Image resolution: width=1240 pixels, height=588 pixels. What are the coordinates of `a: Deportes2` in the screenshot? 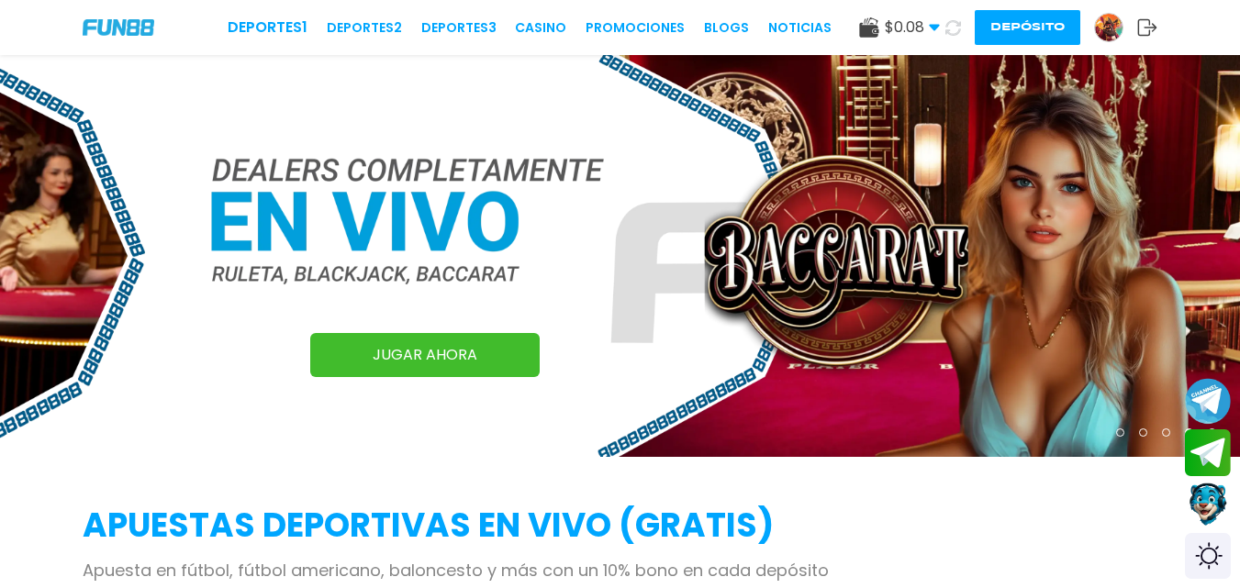 It's located at (364, 28).